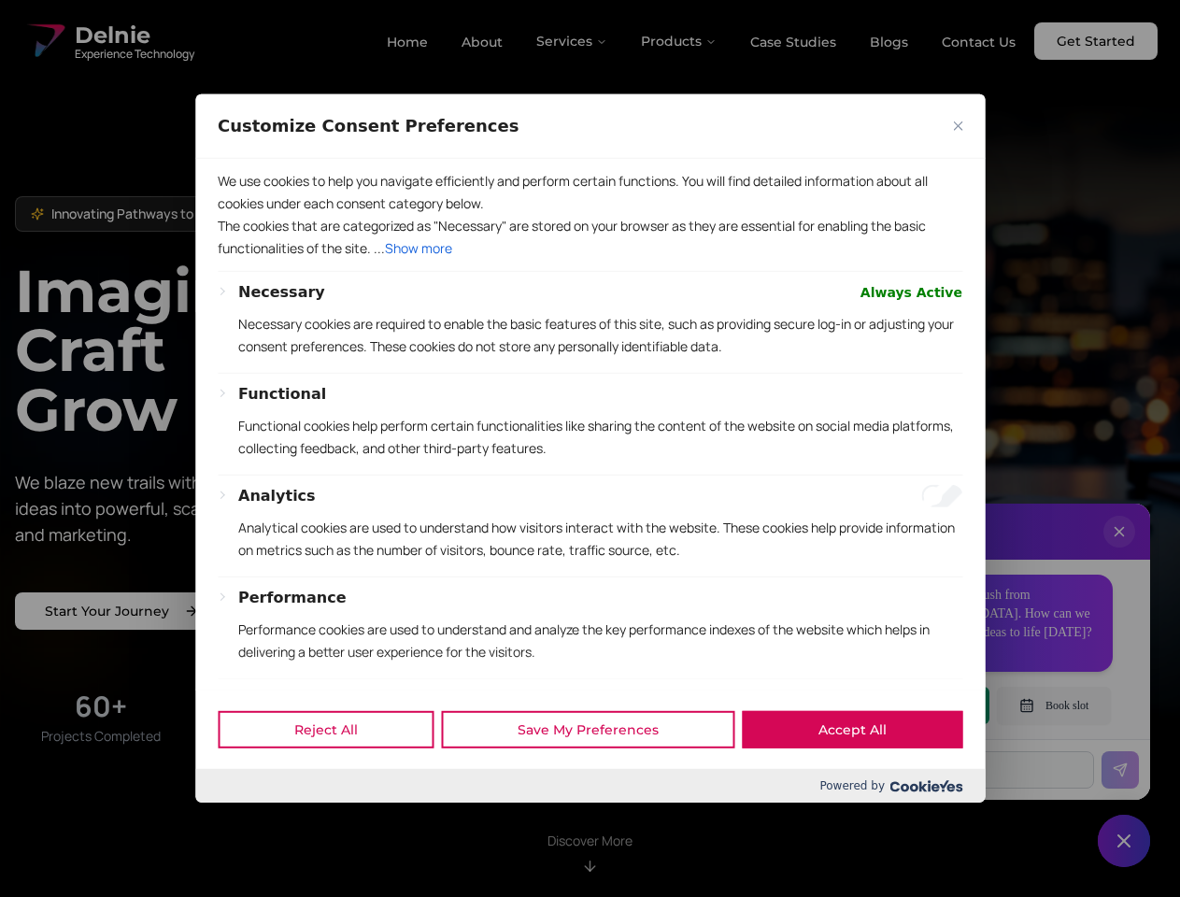 The height and width of the screenshot is (897, 1180). What do you see at coordinates (589, 192) in the screenshot?
I see `p: We use cookies to help you navigate efficiently and perform certain functions. You will find deta...` at bounding box center [589, 192].